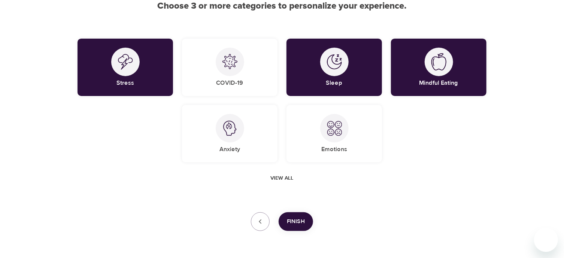  Describe the element at coordinates (296, 221) in the screenshot. I see `span: Finish` at that location.